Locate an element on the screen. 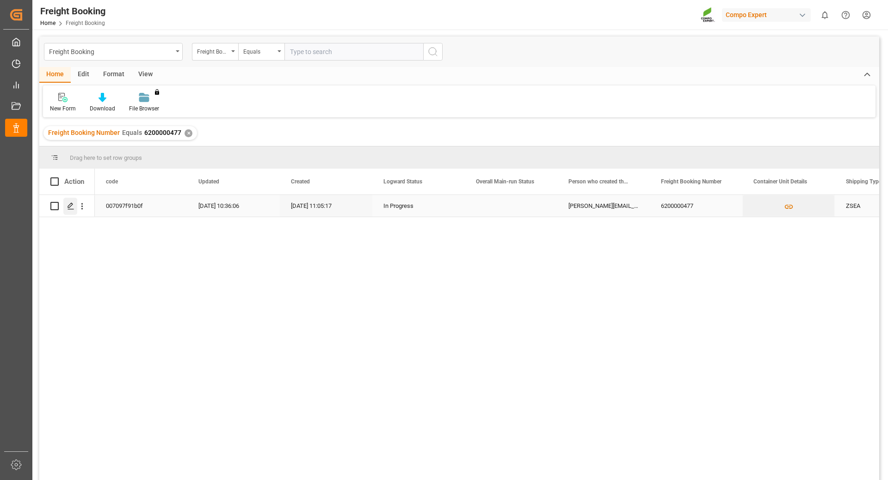 The width and height of the screenshot is (888, 480). div: Freight Booking Number is located at coordinates (213, 50).